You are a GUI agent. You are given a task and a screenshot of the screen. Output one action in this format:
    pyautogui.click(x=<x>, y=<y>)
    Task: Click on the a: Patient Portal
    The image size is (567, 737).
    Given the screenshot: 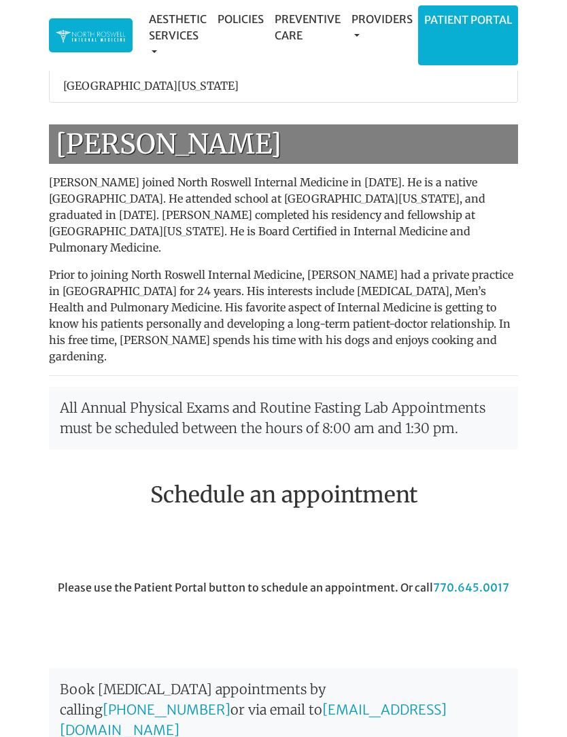 What is the action you would take?
    pyautogui.click(x=468, y=20)
    